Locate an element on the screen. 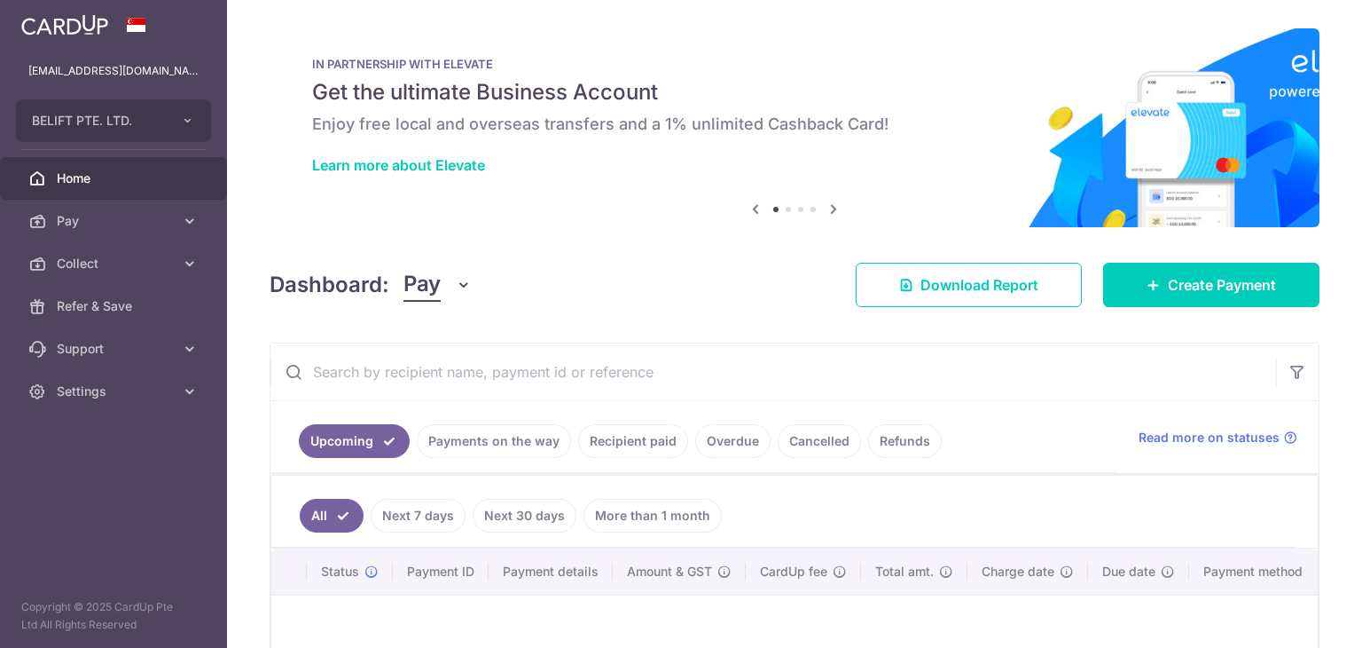 This screenshot has width=1362, height=648. span: Create Payment is located at coordinates (1222, 285).